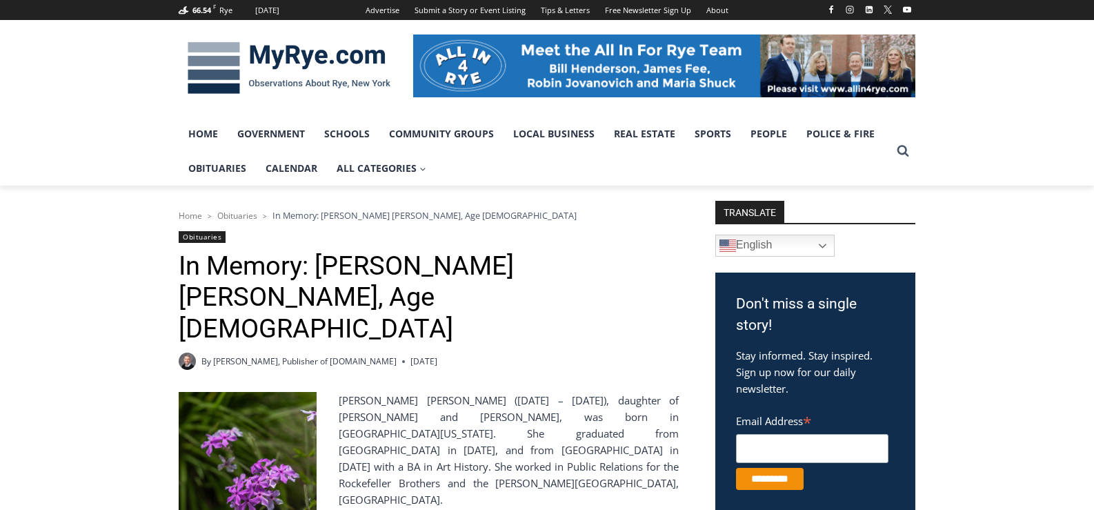 This screenshot has height=510, width=1094. I want to click on h3: Don't miss a single story!, so click(815, 314).